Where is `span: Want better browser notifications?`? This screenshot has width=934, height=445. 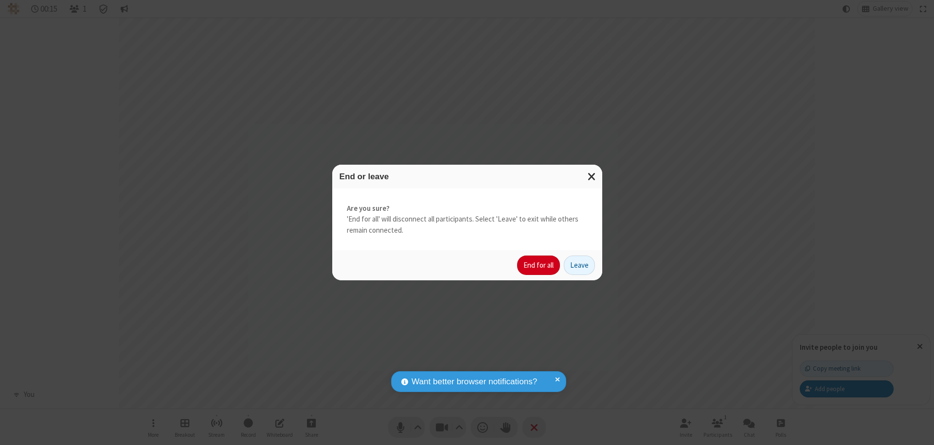 span: Want better browser notifications? is located at coordinates (474, 382).